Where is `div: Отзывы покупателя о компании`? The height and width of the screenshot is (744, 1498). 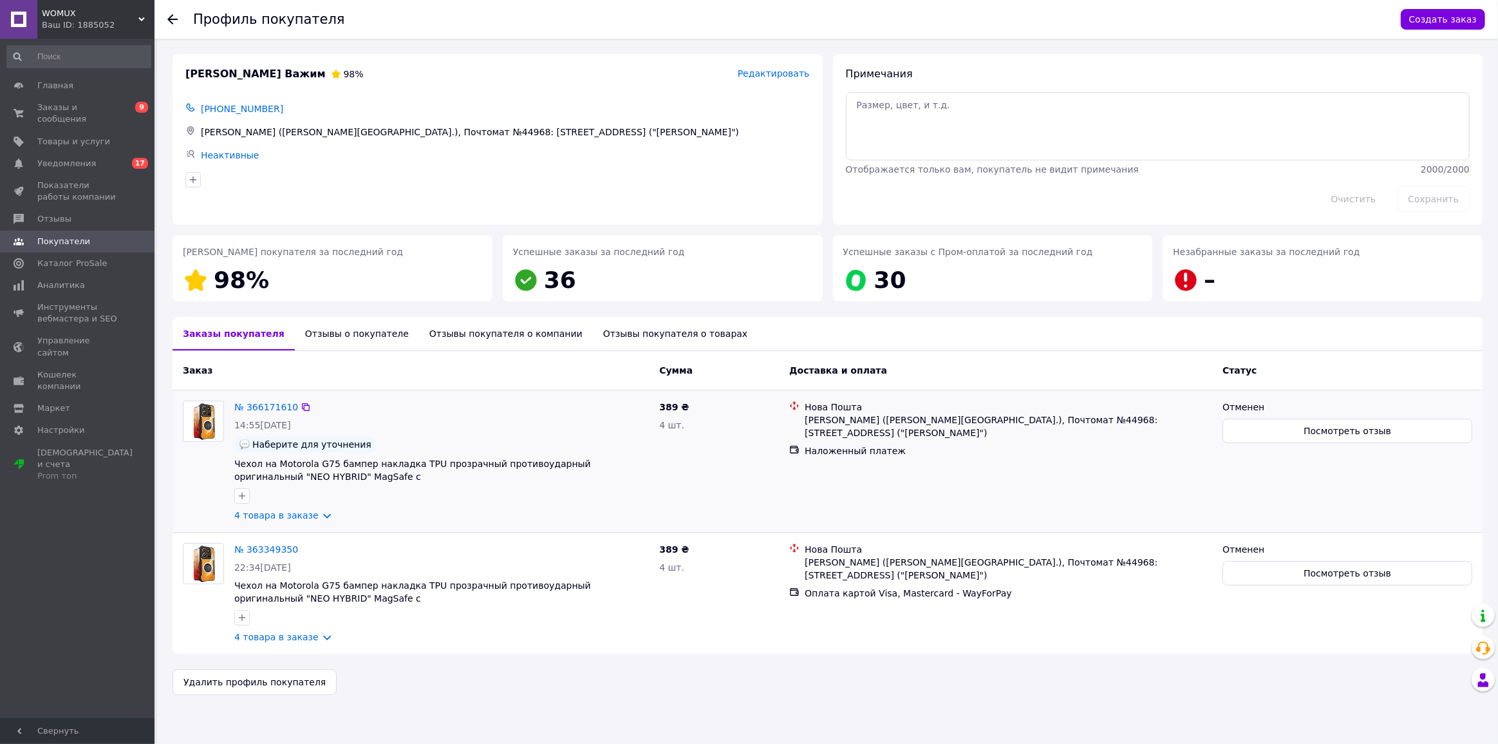
div: Отзывы покупателя о компании is located at coordinates (506, 334).